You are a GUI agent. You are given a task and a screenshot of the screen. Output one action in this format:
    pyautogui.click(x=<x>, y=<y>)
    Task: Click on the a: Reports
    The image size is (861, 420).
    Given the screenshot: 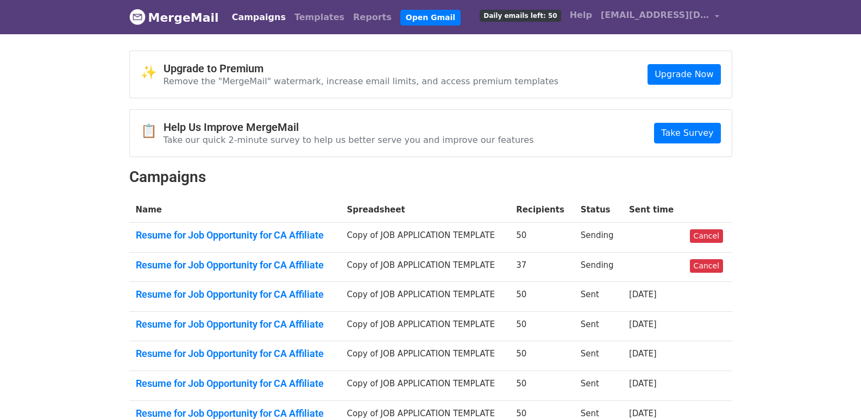 What is the action you would take?
    pyautogui.click(x=372, y=17)
    